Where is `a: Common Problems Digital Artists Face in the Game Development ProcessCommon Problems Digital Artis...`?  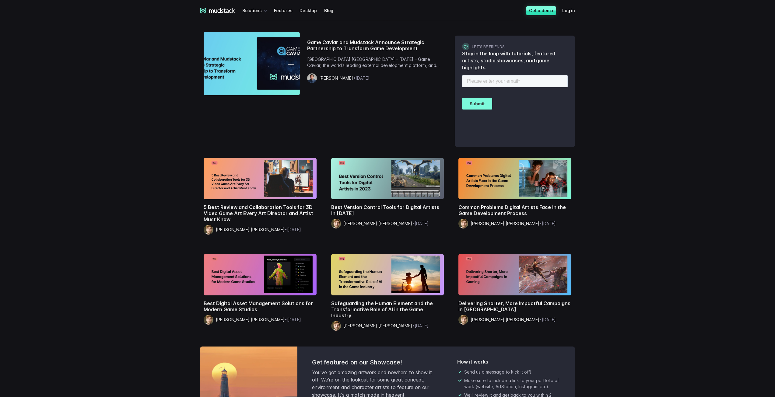 a: Common Problems Digital Artists Face in the Game Development ProcessCommon Problems Digital Artis... is located at coordinates (515, 196).